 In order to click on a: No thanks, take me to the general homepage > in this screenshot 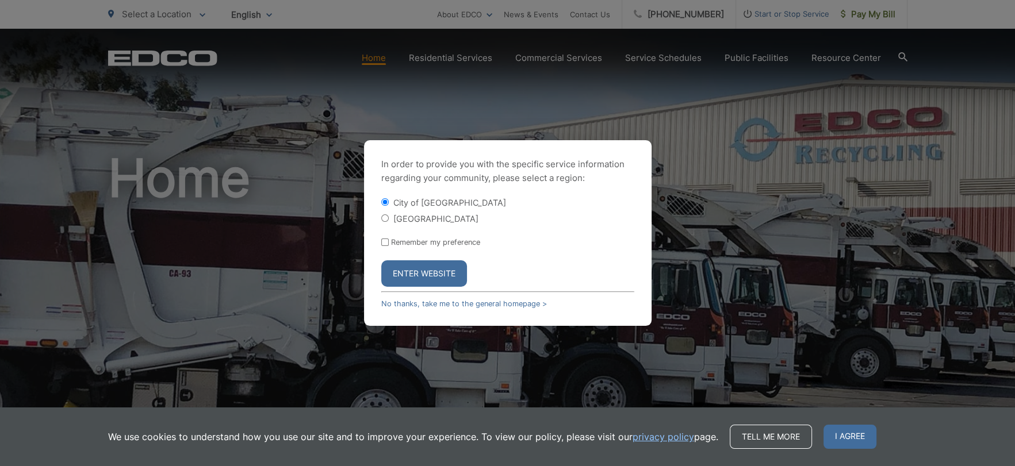, I will do `click(464, 304)`.